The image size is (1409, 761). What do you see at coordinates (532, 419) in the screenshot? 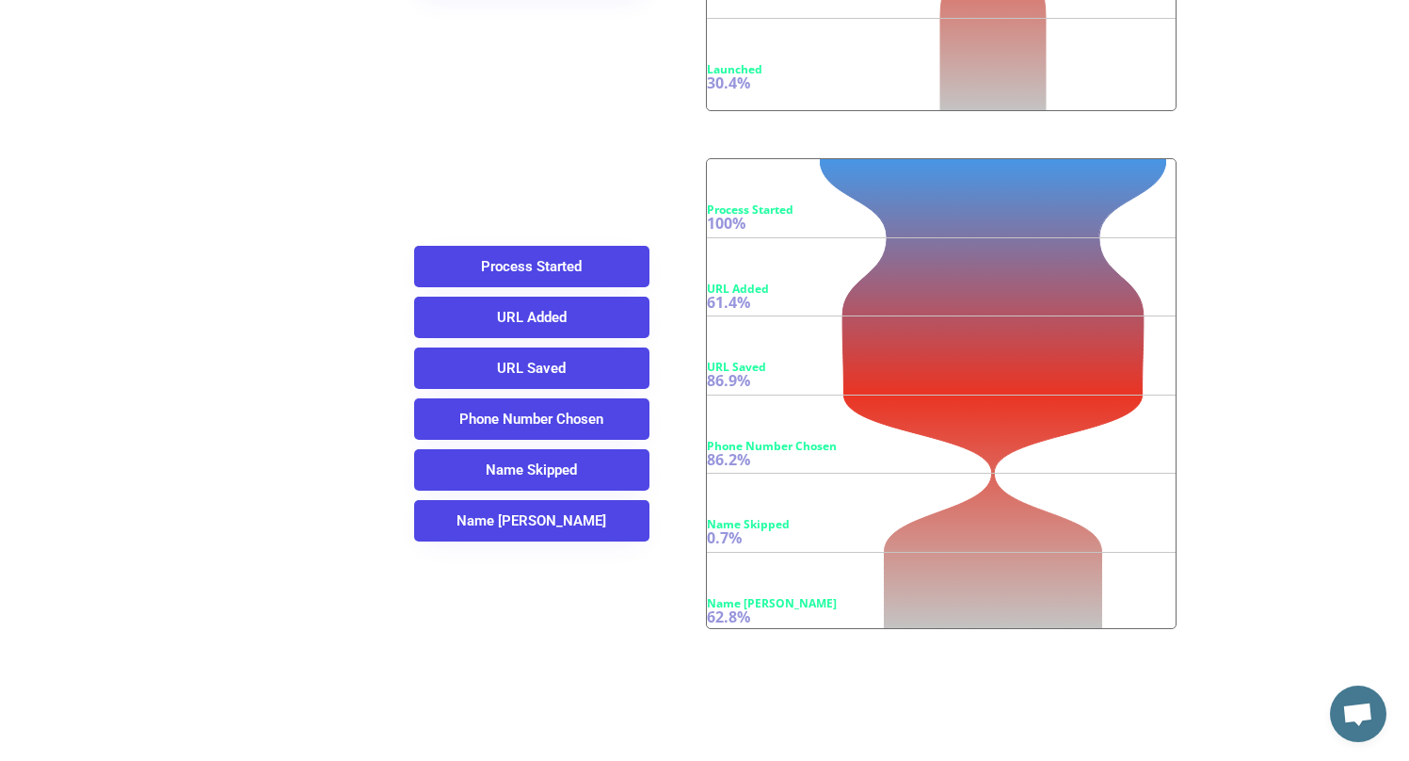
I see `button: Phone Number Chosen` at bounding box center [532, 419].